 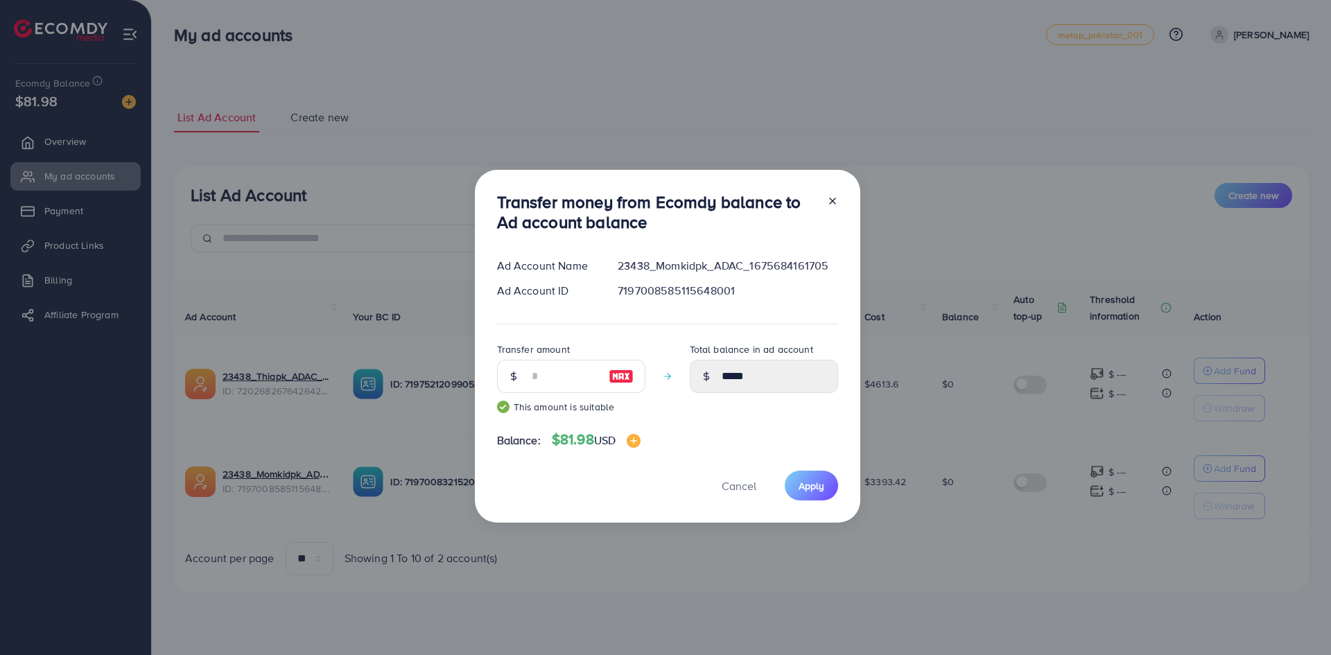 I want to click on small: This amount is suitable, so click(x=571, y=407).